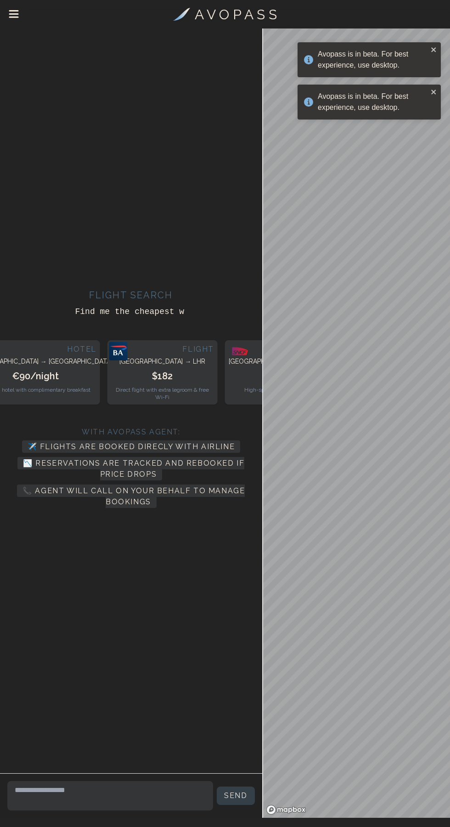  Describe the element at coordinates (163, 349) in the screenshot. I see `div: Flight` at that location.